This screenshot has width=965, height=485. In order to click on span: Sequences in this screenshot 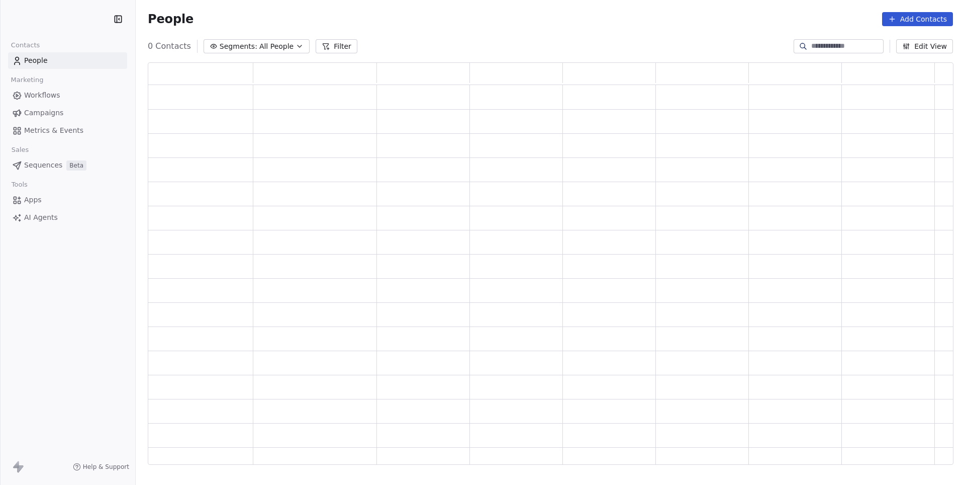, I will do `click(43, 165)`.